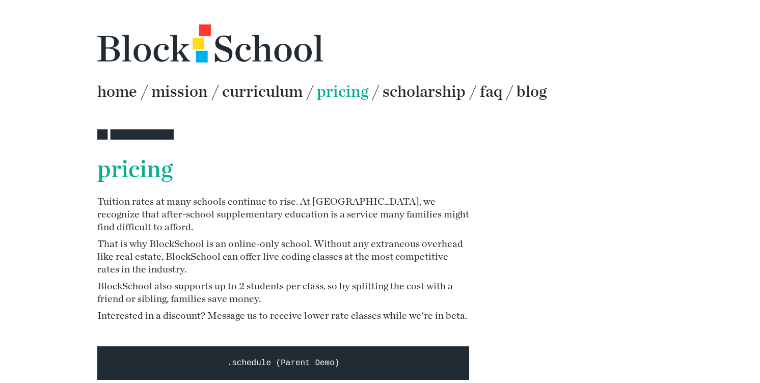 The width and height of the screenshot is (760, 383). Describe the element at coordinates (117, 91) in the screenshot. I see `a: home` at that location.